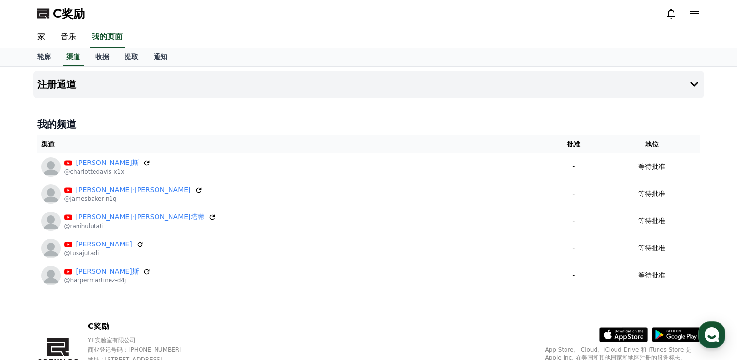 The image size is (737, 360). I want to click on font: YP实验室有限公司, so click(111, 340).